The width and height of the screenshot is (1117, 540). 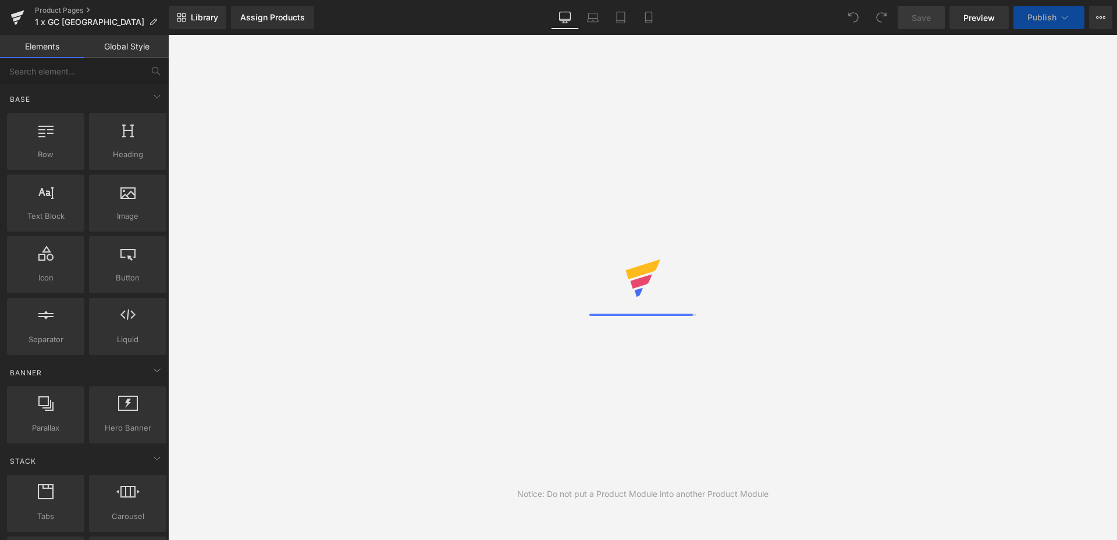 What do you see at coordinates (127, 216) in the screenshot?
I see `span: Image` at bounding box center [127, 216].